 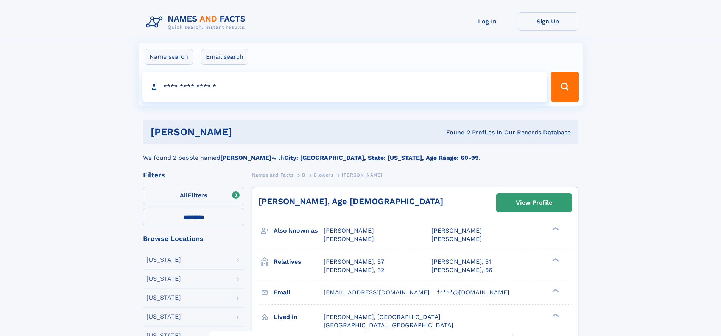 I want to click on h3: Also known as, so click(x=299, y=230).